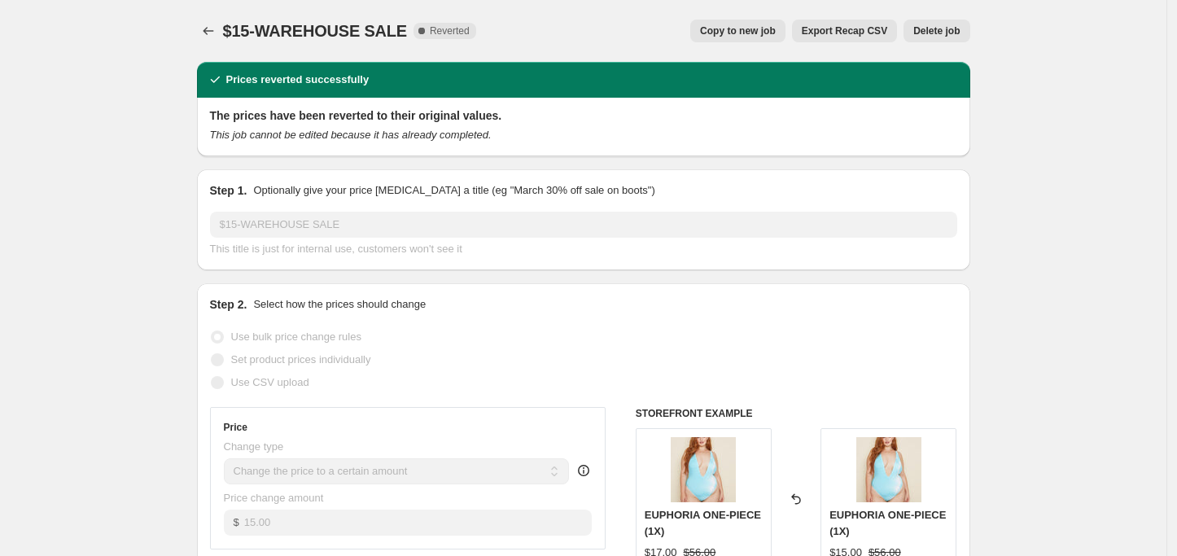  What do you see at coordinates (737, 31) in the screenshot?
I see `span: Copy to new job` at bounding box center [737, 31].